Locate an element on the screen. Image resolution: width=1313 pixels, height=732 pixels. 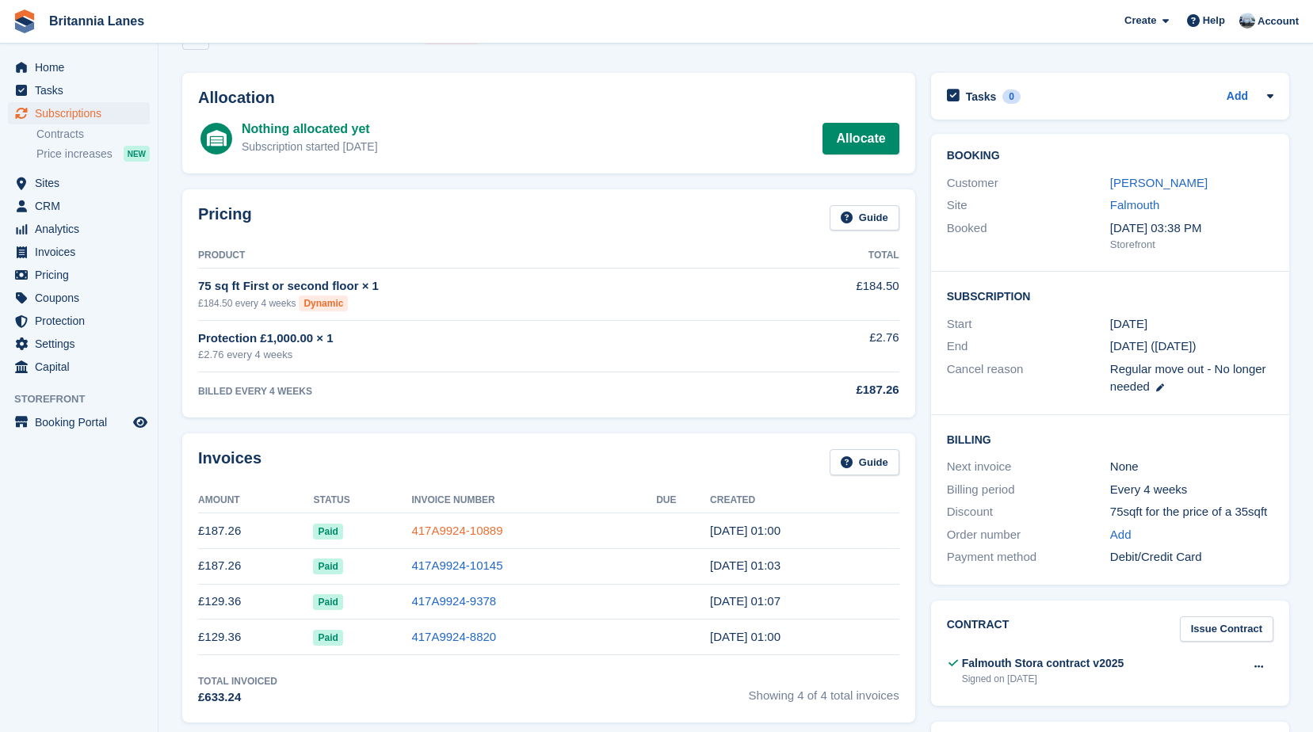
span: CRM is located at coordinates (82, 206).